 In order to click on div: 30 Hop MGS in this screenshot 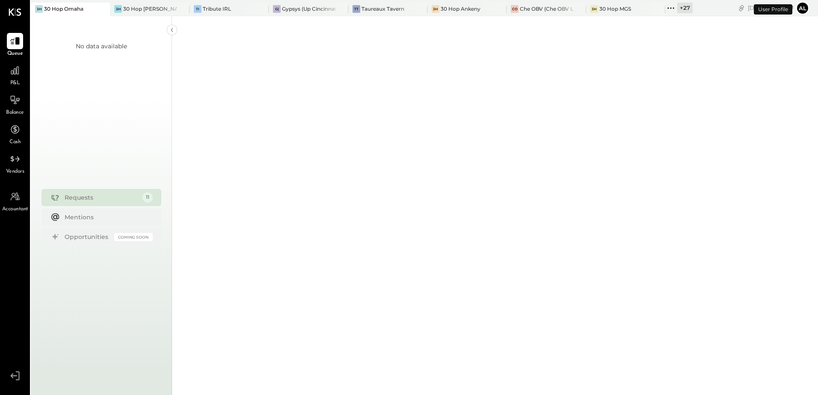, I will do `click(615, 9)`.